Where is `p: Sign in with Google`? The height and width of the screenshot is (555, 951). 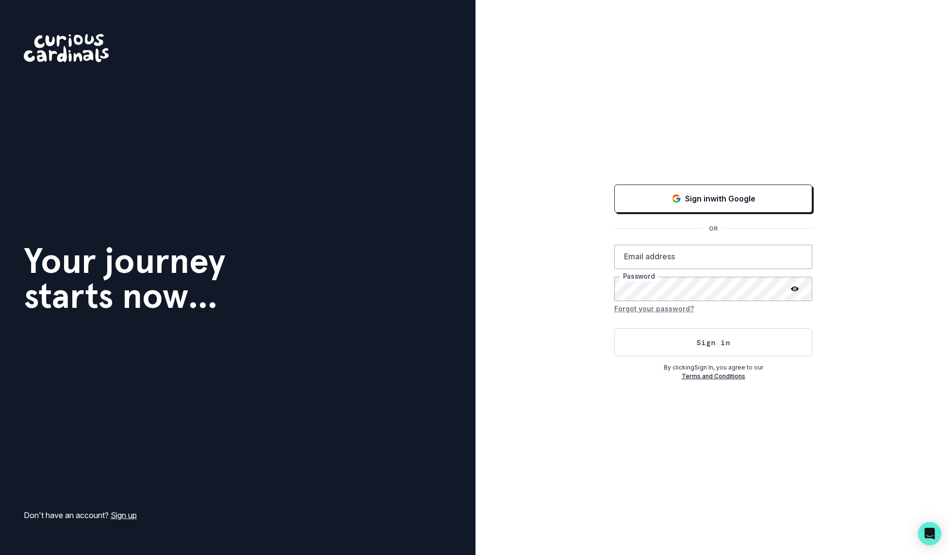
p: Sign in with Google is located at coordinates (720, 198).